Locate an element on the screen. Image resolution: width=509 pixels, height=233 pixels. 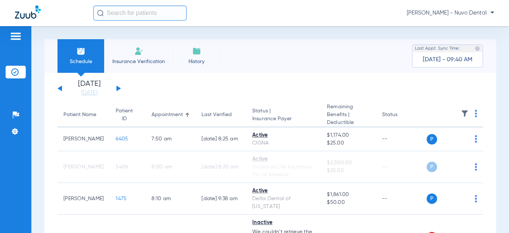
th: Status | is located at coordinates (284, 115).